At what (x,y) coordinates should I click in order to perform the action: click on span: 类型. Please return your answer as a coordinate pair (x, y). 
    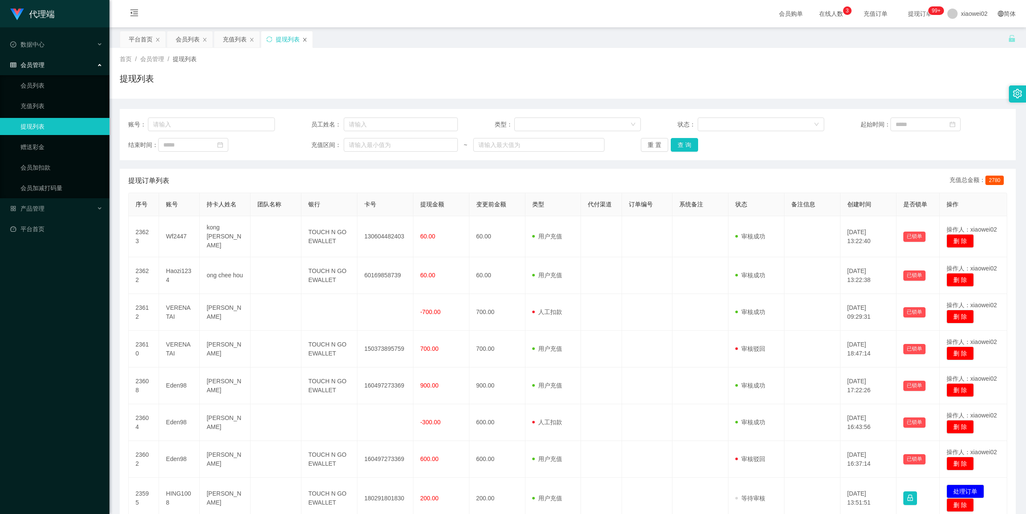
    Looking at the image, I should click on (538, 204).